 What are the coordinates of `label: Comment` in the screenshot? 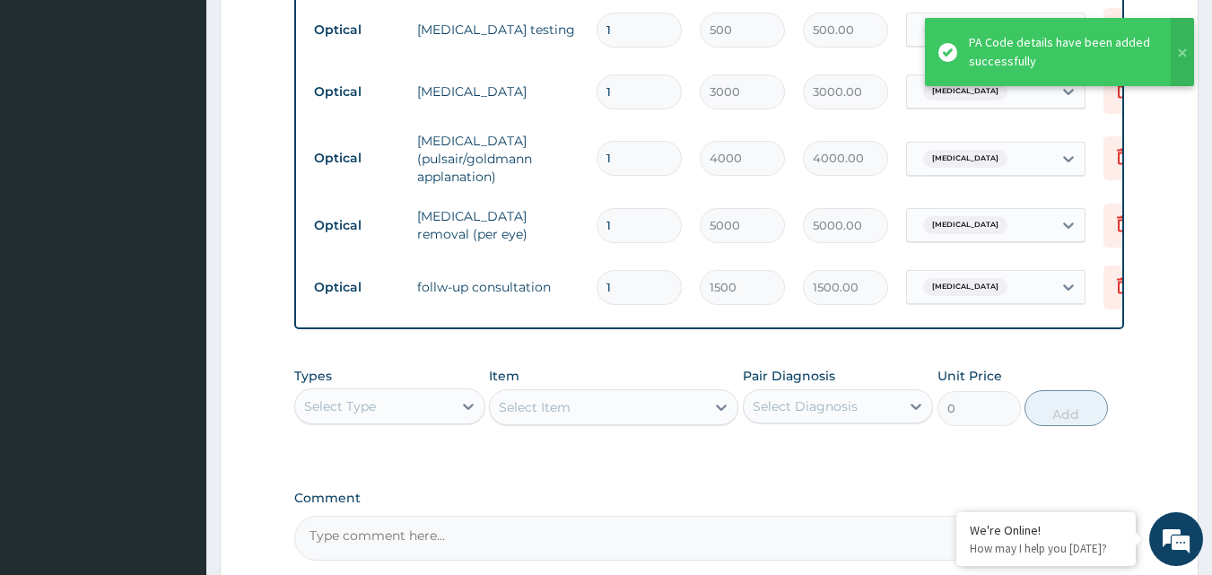 It's located at (710, 498).